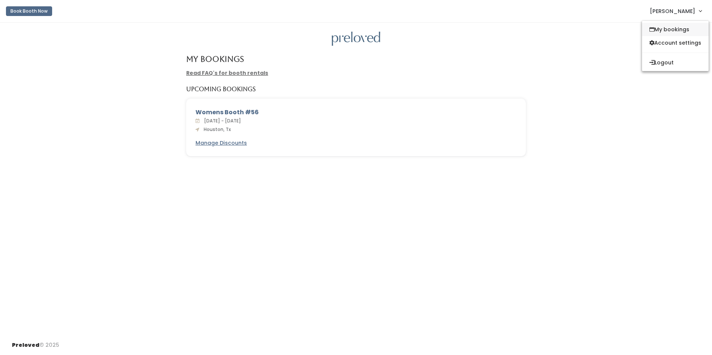  Describe the element at coordinates (216, 129) in the screenshot. I see `span: Houston, Tx` at that location.